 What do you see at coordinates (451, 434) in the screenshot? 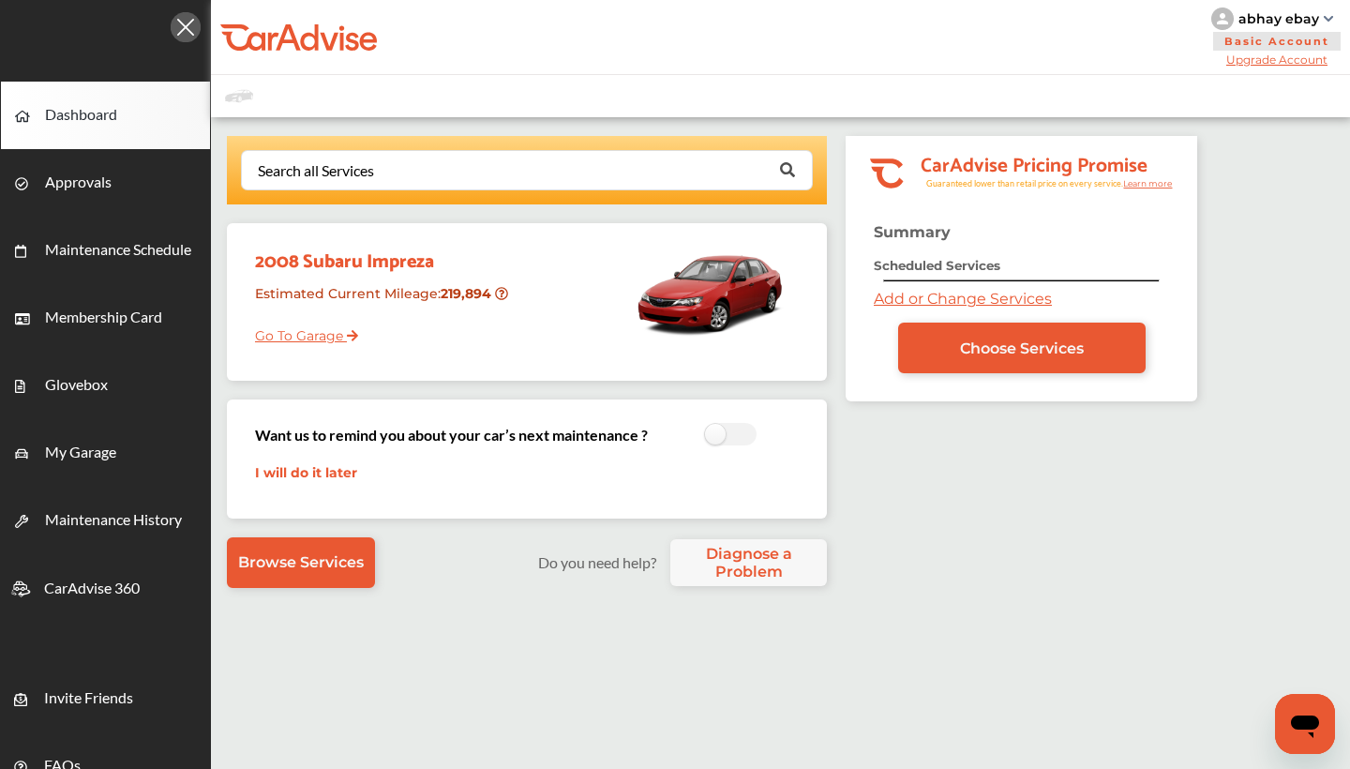
I see `h3: Want us to remind you about your car’s next maintenance ?` at bounding box center [451, 434].